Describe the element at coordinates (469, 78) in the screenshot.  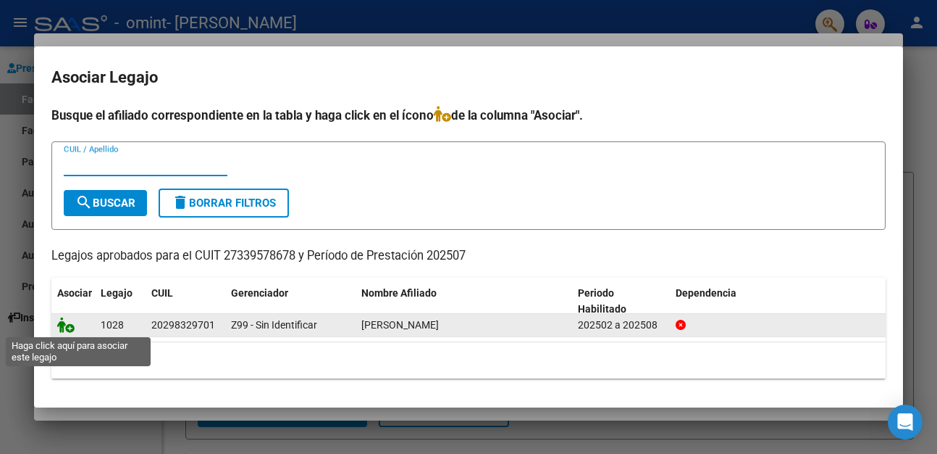
I see `h2: Asociar Legajo` at that location.